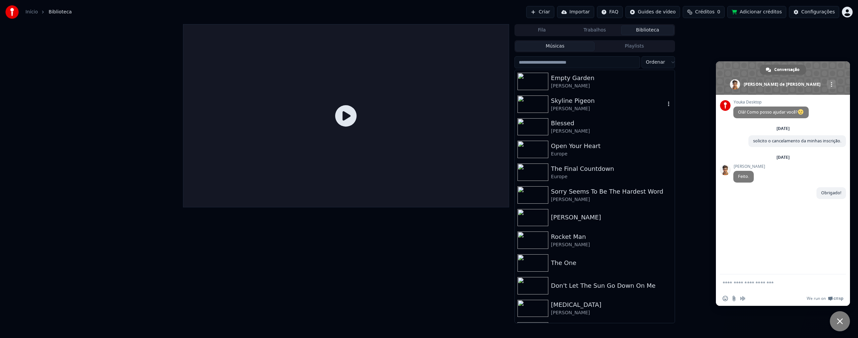 This screenshot has height=338, width=858. What do you see at coordinates (743, 176) in the screenshot?
I see `span: Feito.` at bounding box center [743, 176].